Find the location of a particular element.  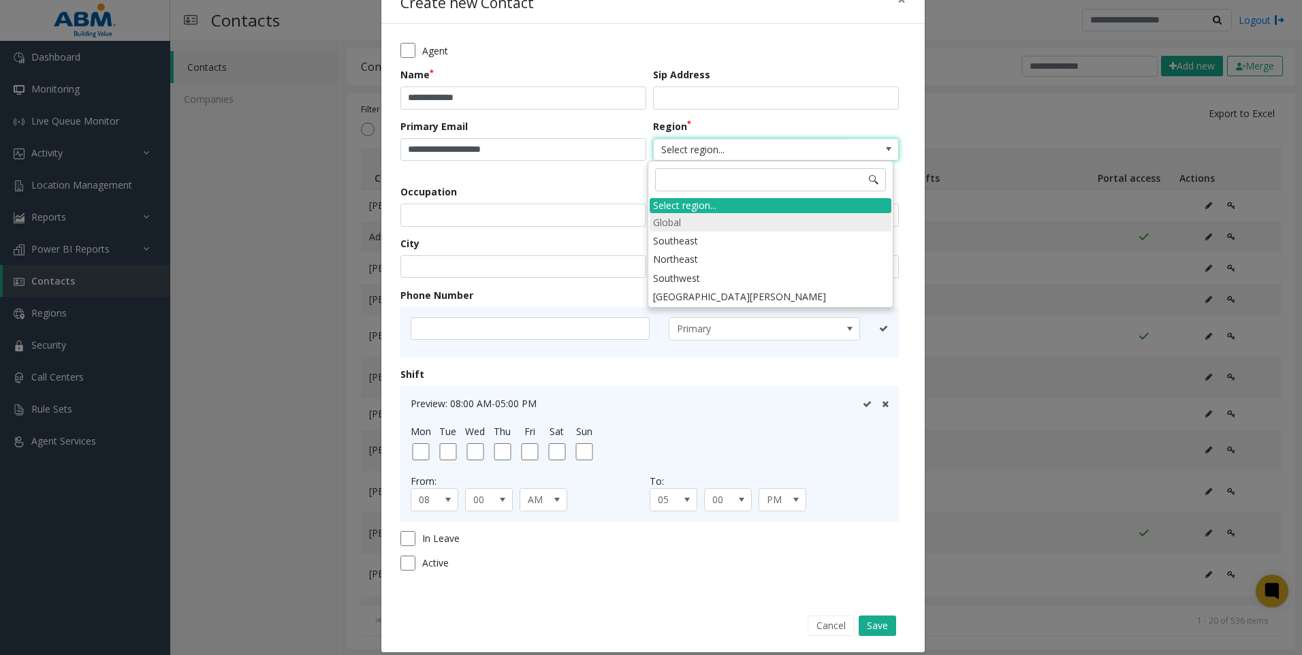

label: Fri is located at coordinates (530, 431).